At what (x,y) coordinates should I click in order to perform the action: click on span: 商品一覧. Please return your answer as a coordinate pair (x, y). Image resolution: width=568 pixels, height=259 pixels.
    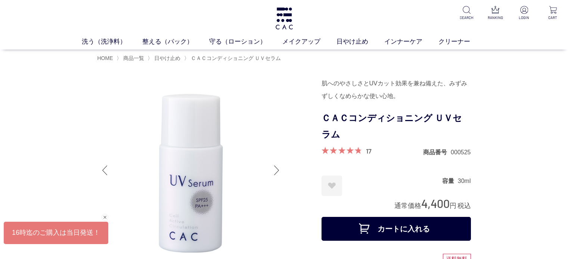
    Looking at the image, I should click on (134, 58).